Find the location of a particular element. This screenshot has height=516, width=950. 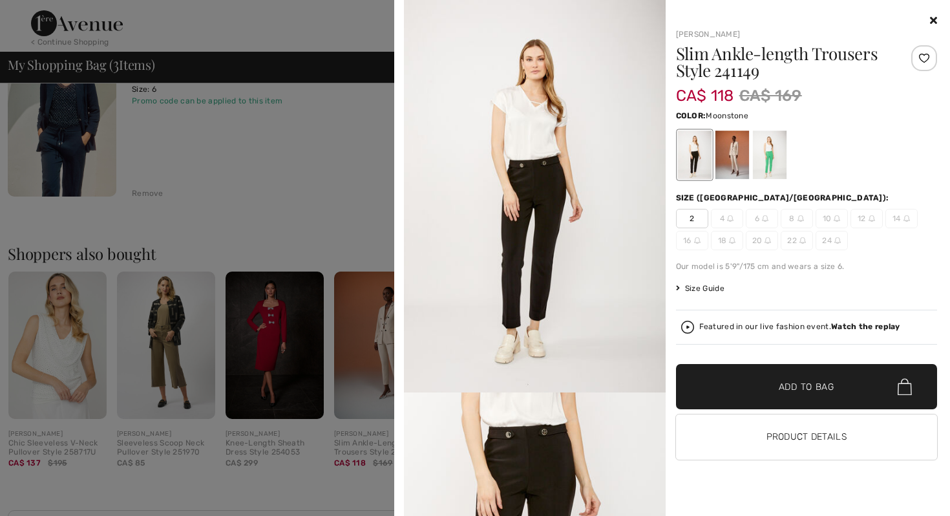

span: 22 is located at coordinates (797, 240).